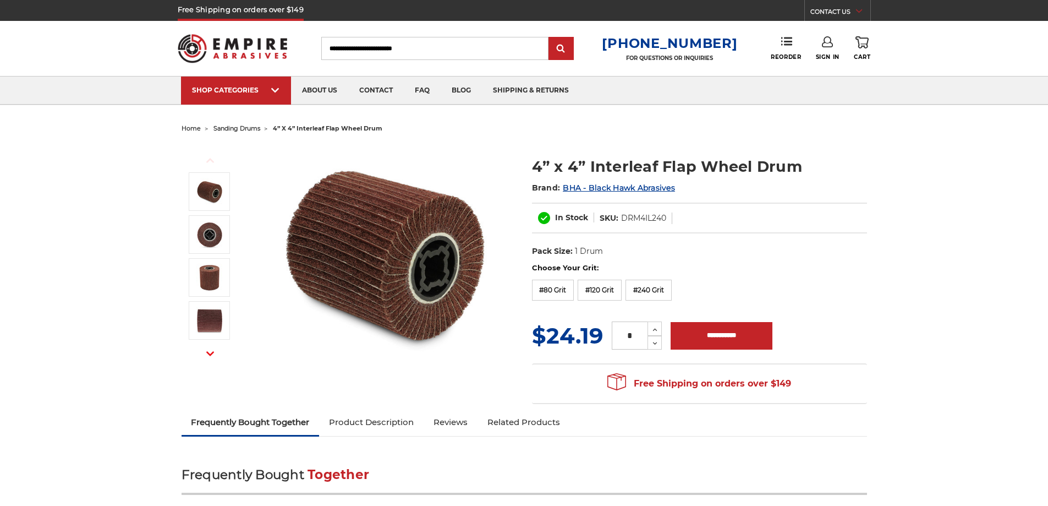 The height and width of the screenshot is (506, 1048). Describe the element at coordinates (552, 251) in the screenshot. I see `dt: Pack Size:` at that location.